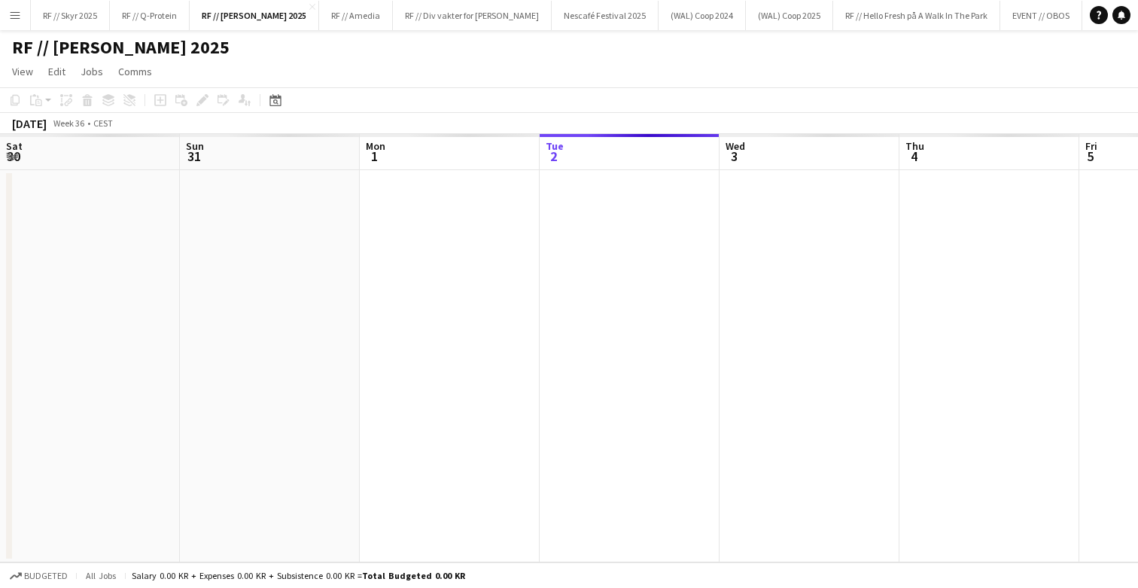 The height and width of the screenshot is (588, 1138). Describe the element at coordinates (1041, 15) in the screenshot. I see `button: EVENT // OBOS` at that location.